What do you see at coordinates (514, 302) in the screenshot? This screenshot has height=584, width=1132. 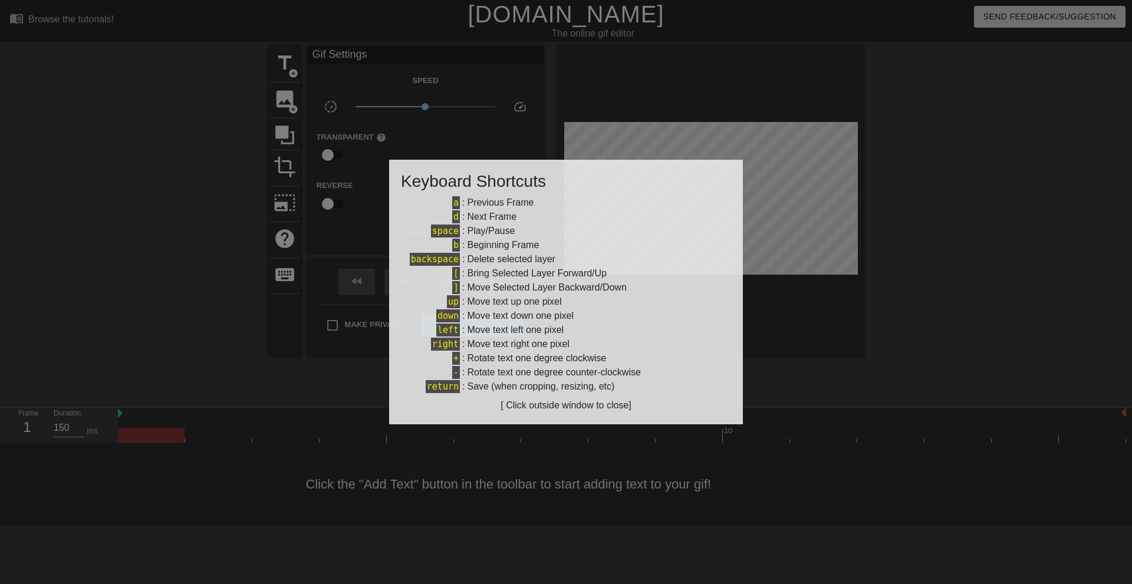 I see `div: Move text up one pixel` at bounding box center [514, 302].